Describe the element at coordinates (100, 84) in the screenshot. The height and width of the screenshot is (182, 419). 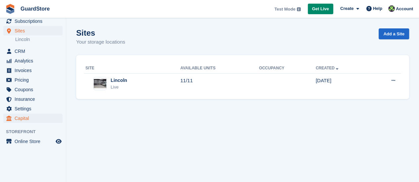
I see `img: Image of Lincoln site` at that location.